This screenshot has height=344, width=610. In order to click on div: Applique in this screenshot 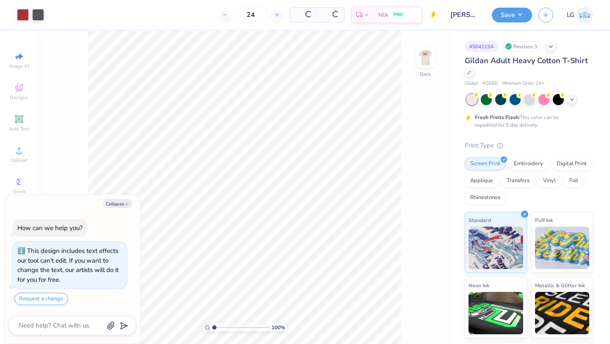, I will do `click(481, 181)`.